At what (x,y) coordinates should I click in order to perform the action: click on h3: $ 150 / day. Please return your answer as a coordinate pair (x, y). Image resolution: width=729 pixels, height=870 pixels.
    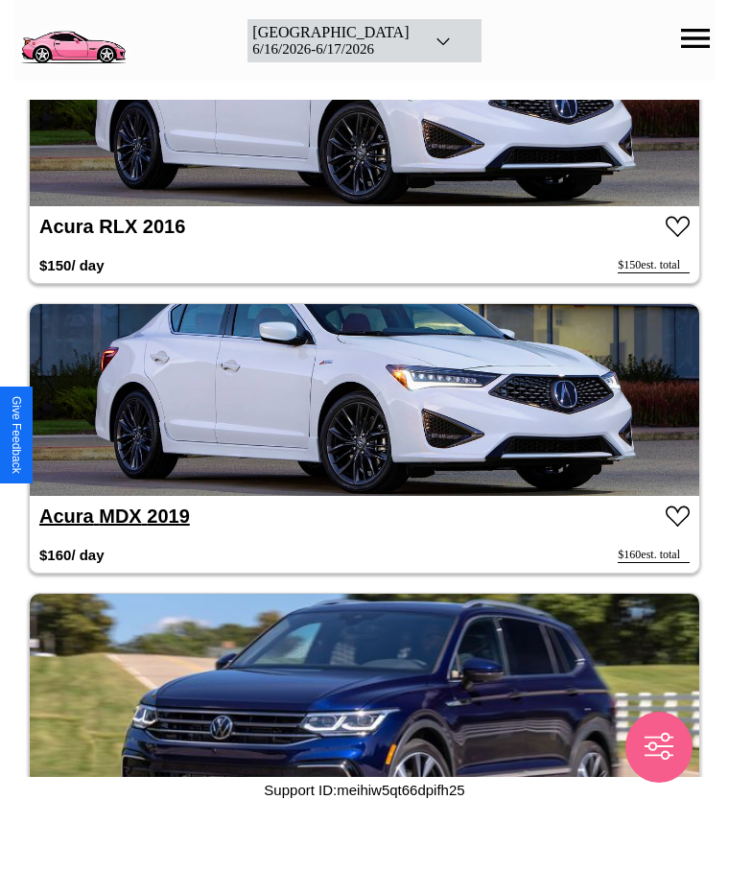
    Looking at the image, I should click on (72, 265).